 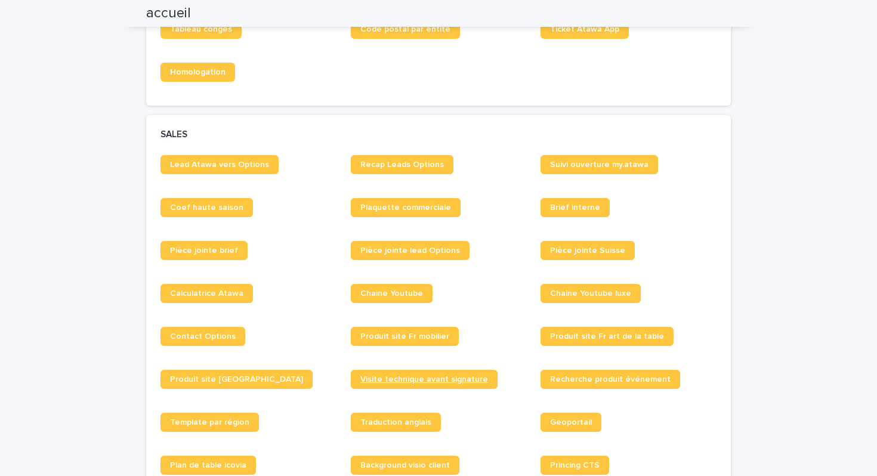 What do you see at coordinates (391, 293) in the screenshot?
I see `span: Chaine Youtube` at bounding box center [391, 293].